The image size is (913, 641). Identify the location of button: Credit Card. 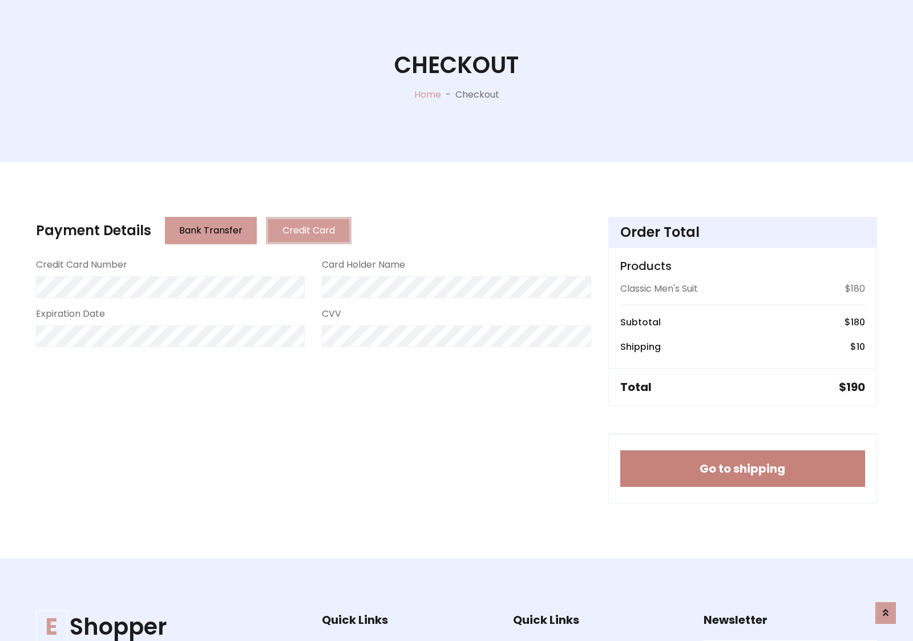
(309, 230).